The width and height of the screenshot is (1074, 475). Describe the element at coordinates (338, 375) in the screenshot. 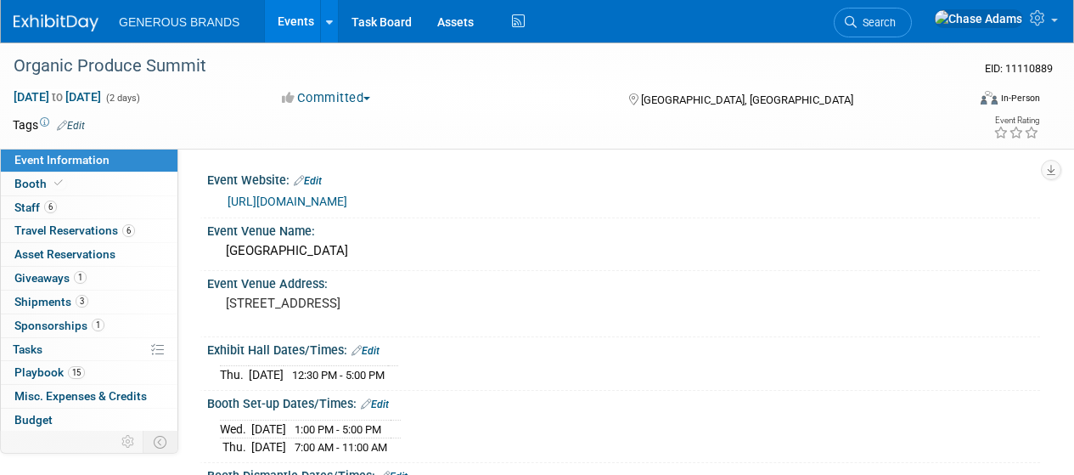

I see `span: 12:30 PM - 5:00 PM` at that location.